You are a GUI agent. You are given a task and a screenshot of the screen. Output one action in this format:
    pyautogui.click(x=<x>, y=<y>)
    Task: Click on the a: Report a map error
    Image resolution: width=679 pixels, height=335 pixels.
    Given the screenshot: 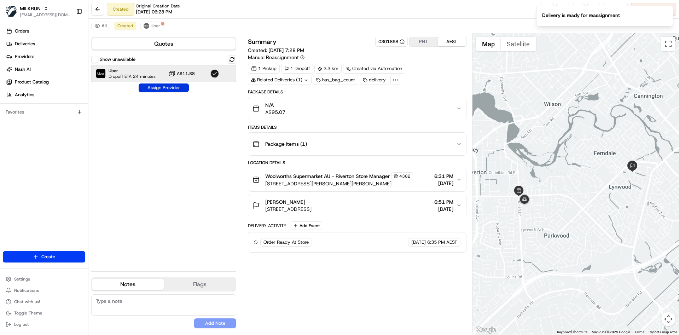 What is the action you would take?
    pyautogui.click(x=663, y=332)
    